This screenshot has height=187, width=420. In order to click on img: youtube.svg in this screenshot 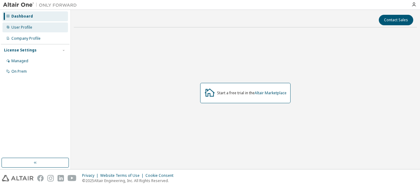, I will do `click(72, 178)`.